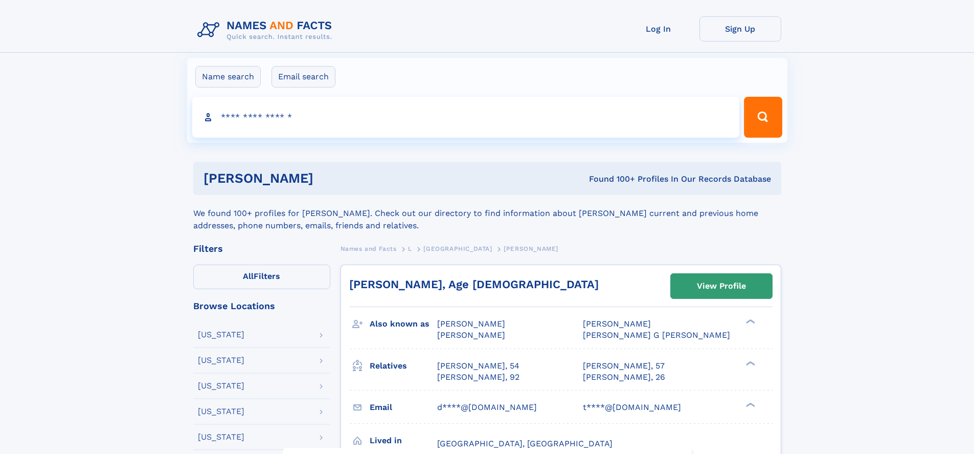 The image size is (974, 454). What do you see at coordinates (369, 248) in the screenshot?
I see `a: Names and Facts` at bounding box center [369, 248].